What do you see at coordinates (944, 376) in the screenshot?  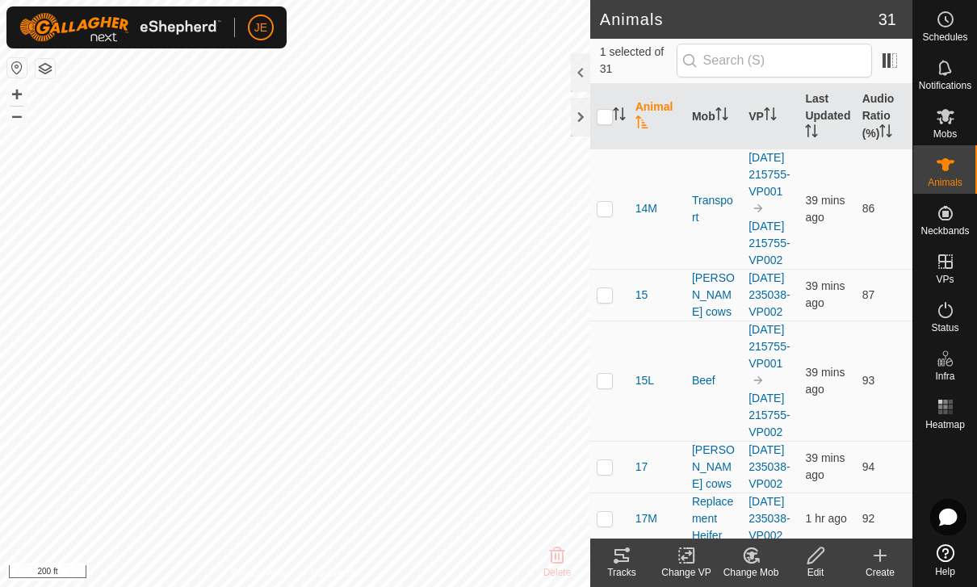 I see `span: Infra` at bounding box center [944, 376].